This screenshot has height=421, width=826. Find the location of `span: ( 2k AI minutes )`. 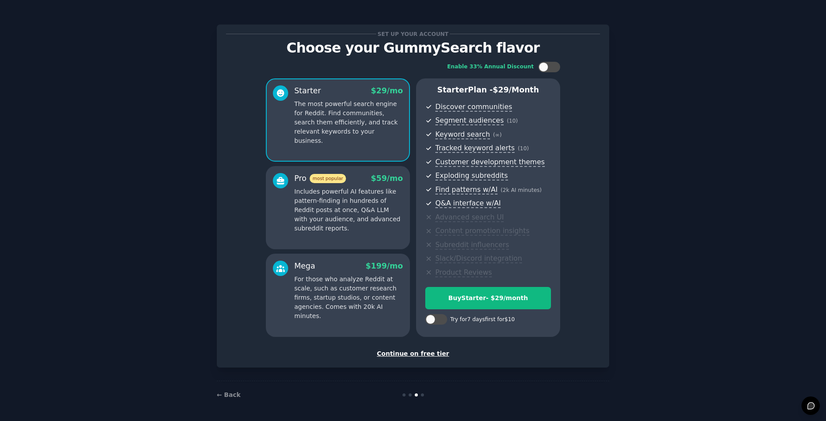

span: ( 2k AI minutes ) is located at coordinates (521, 190).